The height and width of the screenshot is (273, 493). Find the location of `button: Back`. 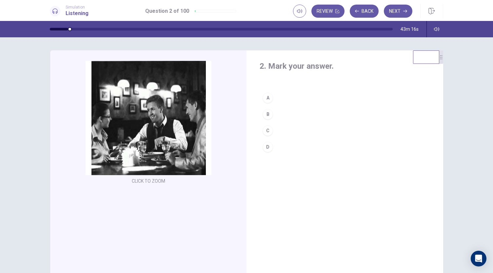

button: Back is located at coordinates (364, 11).